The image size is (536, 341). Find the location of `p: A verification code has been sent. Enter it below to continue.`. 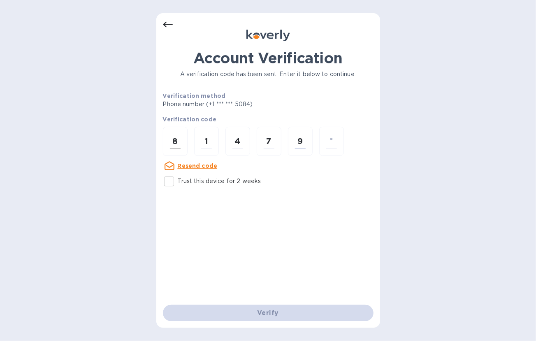

p: A verification code has been sent. Enter it below to continue. is located at coordinates (268, 74).